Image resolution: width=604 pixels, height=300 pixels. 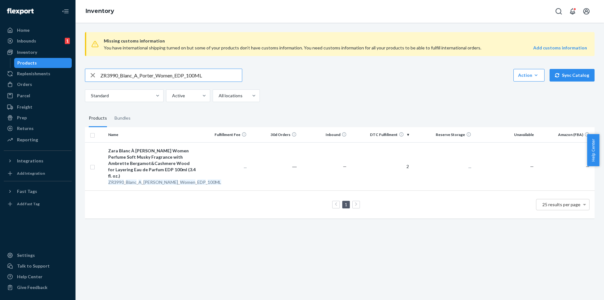 What do you see at coordinates (27, 191) in the screenshot?
I see `div: Fast Tags` at bounding box center [27, 191].